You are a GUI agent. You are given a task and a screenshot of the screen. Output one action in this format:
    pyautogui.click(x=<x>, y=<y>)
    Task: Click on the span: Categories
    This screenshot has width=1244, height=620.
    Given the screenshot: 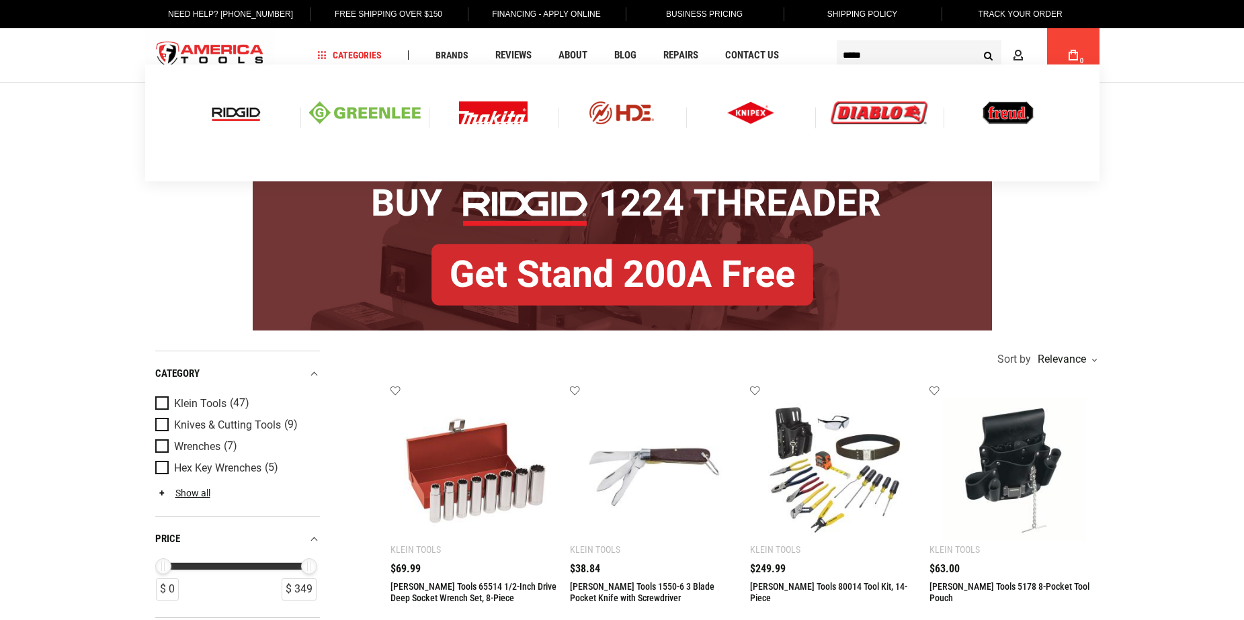 What is the action you would take?
    pyautogui.click(x=349, y=55)
    